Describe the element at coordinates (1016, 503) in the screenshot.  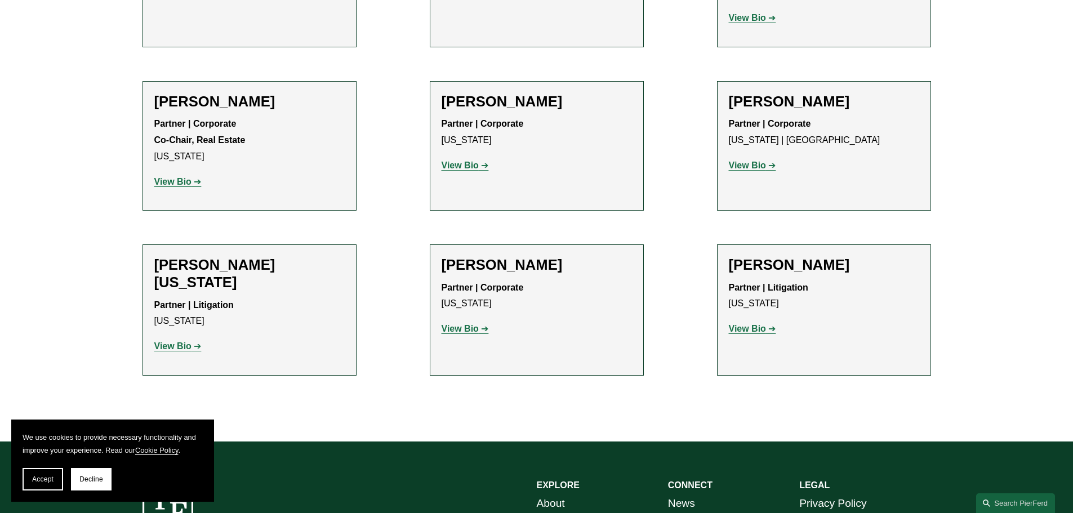
I see `a: Search this site` at that location.